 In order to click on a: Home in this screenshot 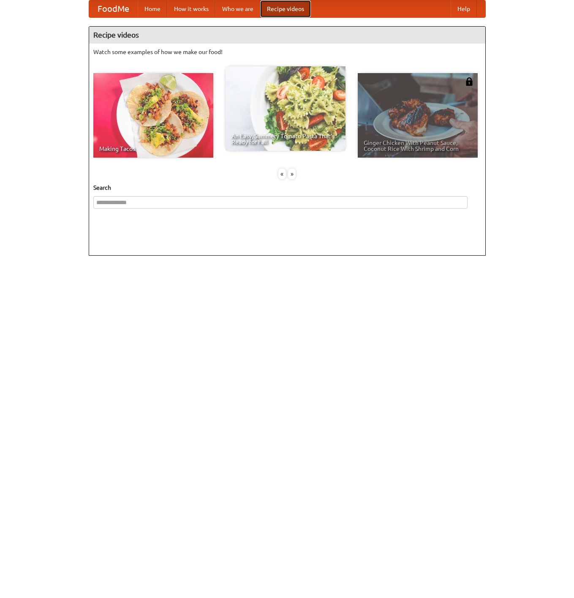, I will do `click(153, 9)`.